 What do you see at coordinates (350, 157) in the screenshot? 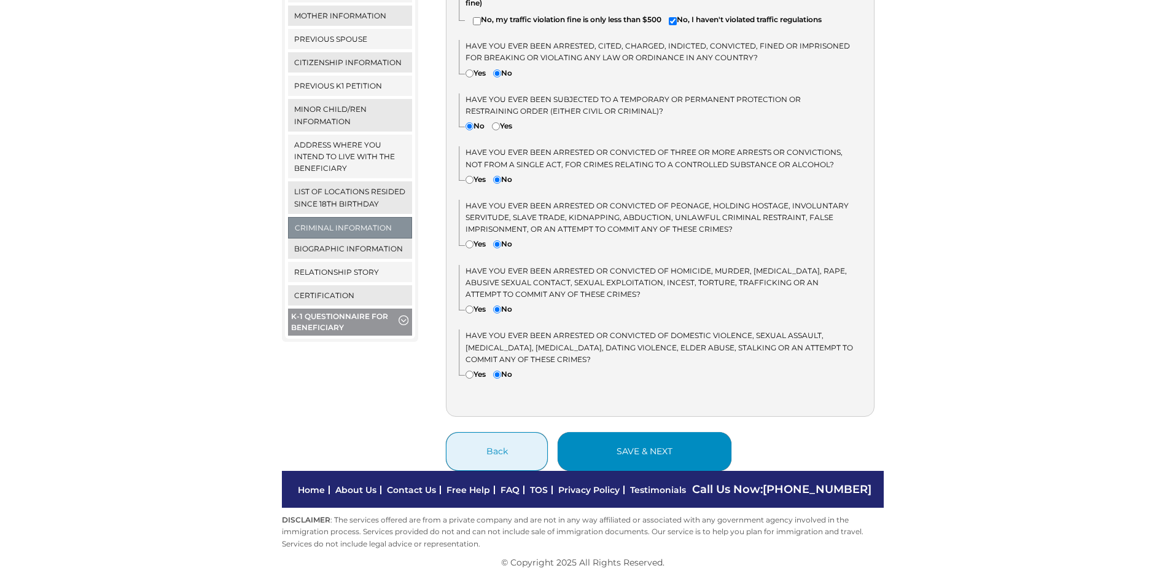
I see `a: Address where you intend to live with the beneficiary` at bounding box center [350, 157].